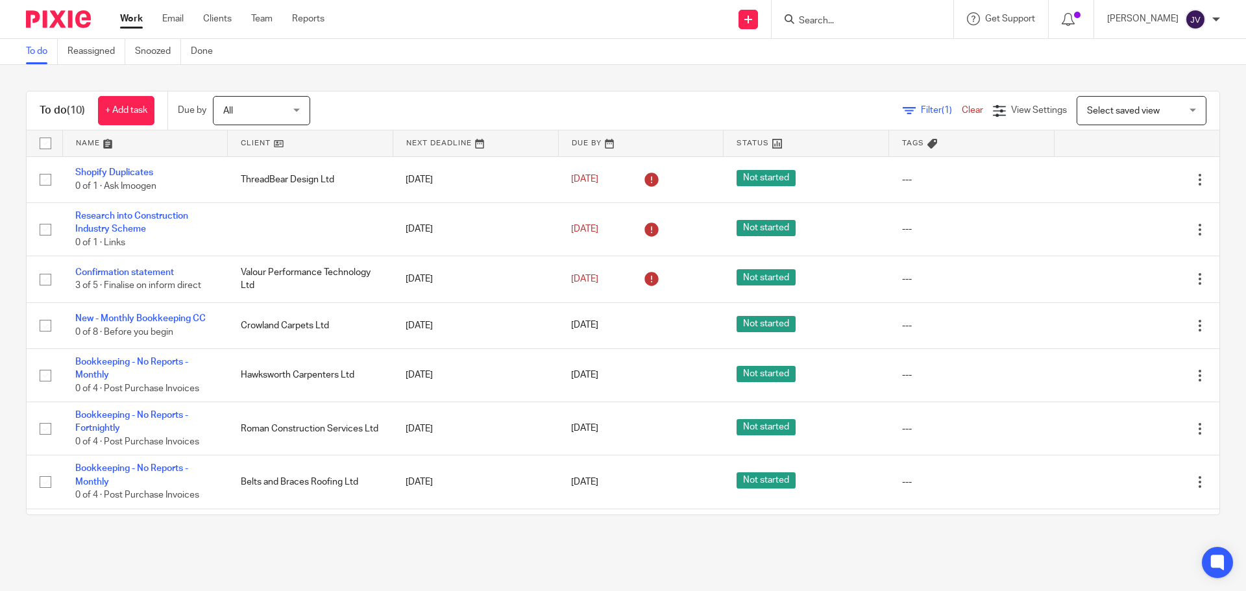 This screenshot has height=591, width=1246. What do you see at coordinates (1195, 19) in the screenshot?
I see `img: svg%3E` at bounding box center [1195, 19].